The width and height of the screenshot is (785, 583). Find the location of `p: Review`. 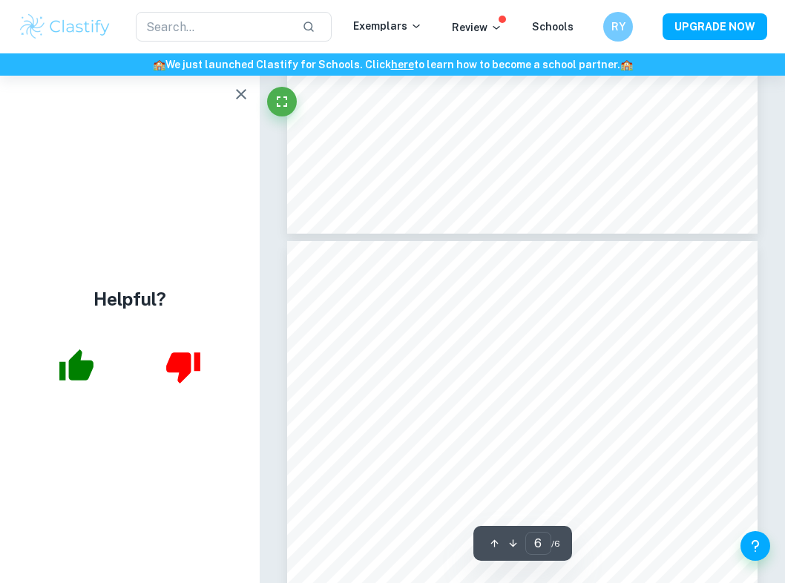

p: Review is located at coordinates (477, 27).